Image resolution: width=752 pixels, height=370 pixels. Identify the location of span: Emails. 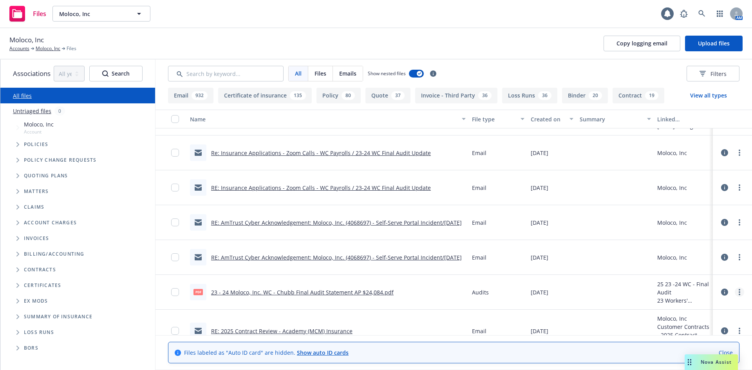
(348, 73).